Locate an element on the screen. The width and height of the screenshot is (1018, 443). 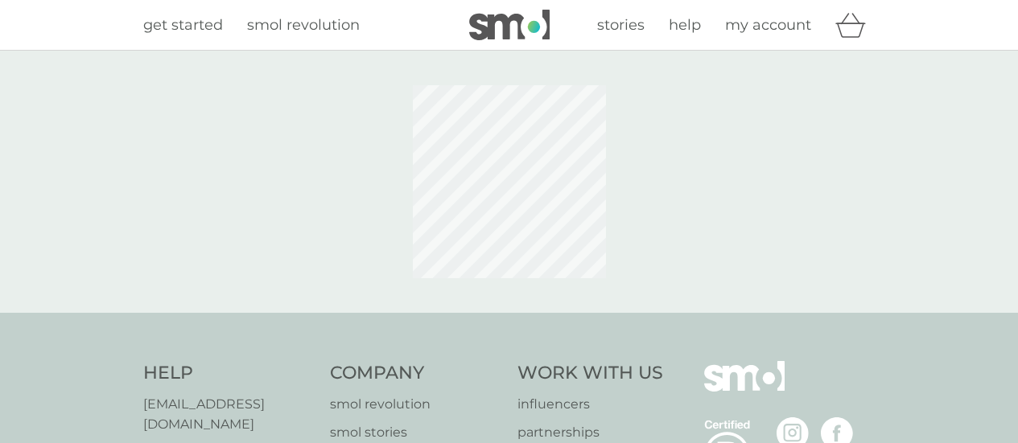
p: influencers is located at coordinates (590, 405).